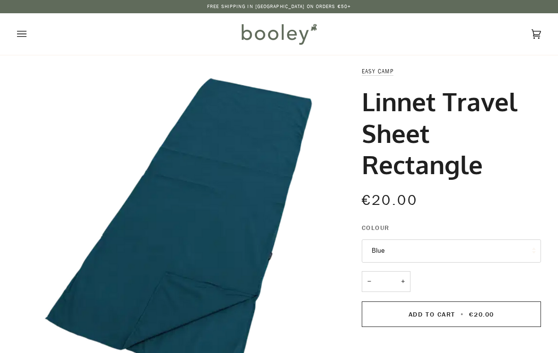 The width and height of the screenshot is (558, 353). What do you see at coordinates (377, 71) in the screenshot?
I see `a: Easy Camp` at bounding box center [377, 71].